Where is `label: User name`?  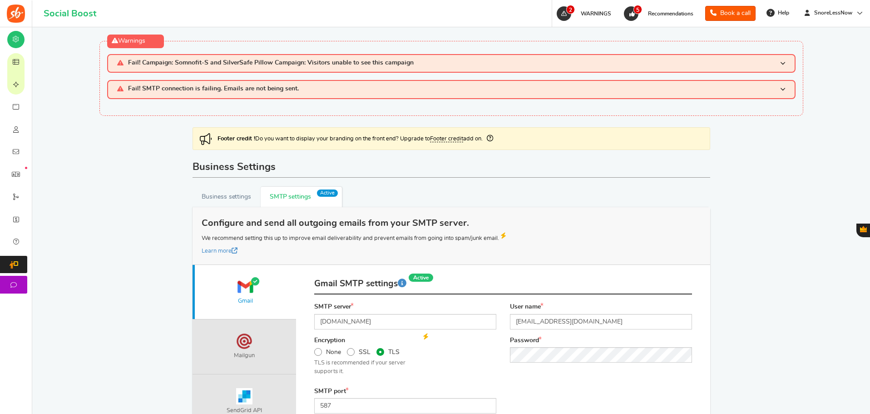 label: User name is located at coordinates (527, 307).